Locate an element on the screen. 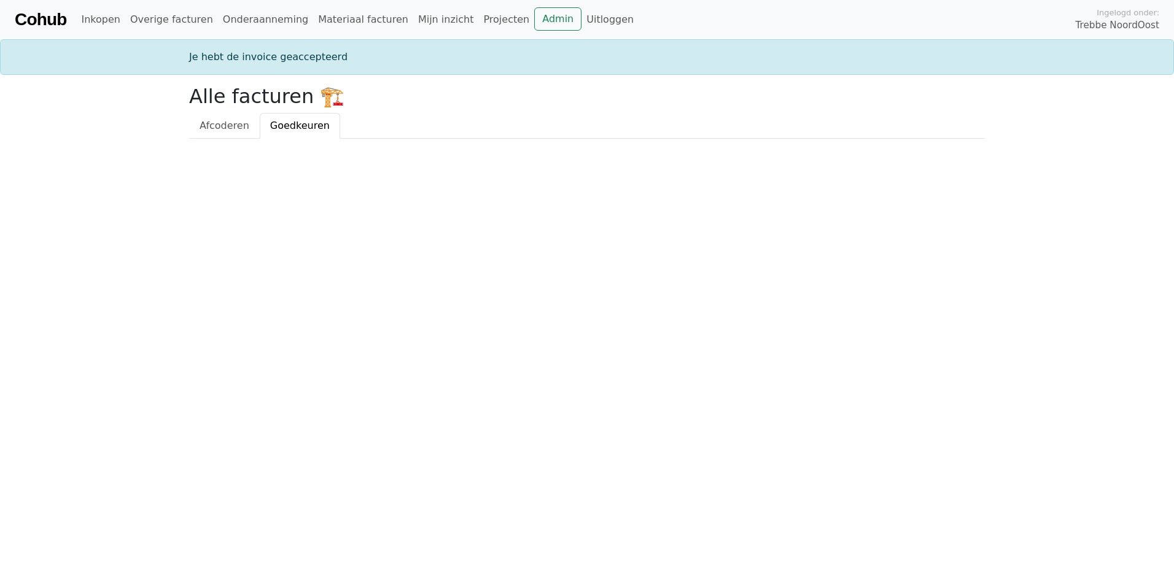 Image resolution: width=1174 pixels, height=567 pixels. div: Je hebt de invoice geaccepteerd is located at coordinates (587, 57).